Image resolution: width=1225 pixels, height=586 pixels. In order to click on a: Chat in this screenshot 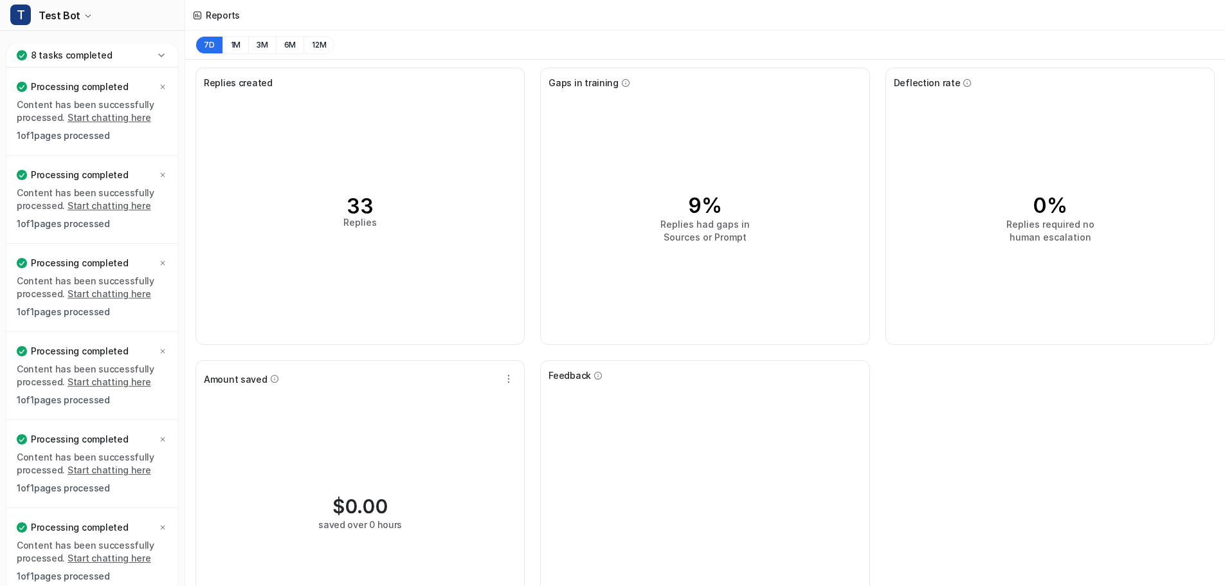, I will do `click(92, 48)`.